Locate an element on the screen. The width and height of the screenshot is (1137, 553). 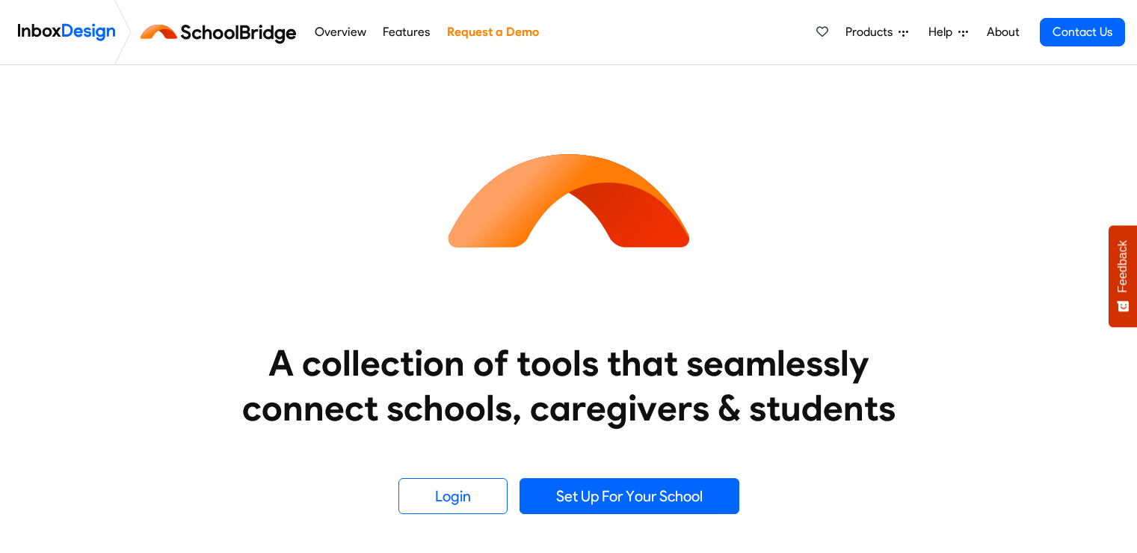
img: schoolbridge logo is located at coordinates (221, 32).